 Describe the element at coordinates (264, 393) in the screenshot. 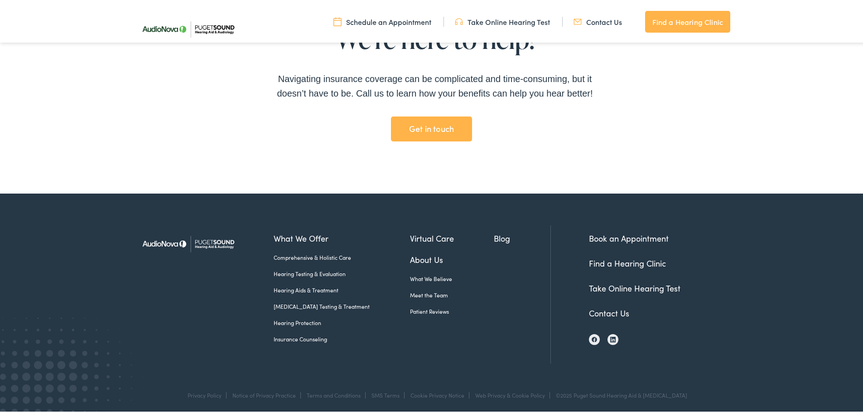

I see `a: Notice of Privacy Practice` at that location.